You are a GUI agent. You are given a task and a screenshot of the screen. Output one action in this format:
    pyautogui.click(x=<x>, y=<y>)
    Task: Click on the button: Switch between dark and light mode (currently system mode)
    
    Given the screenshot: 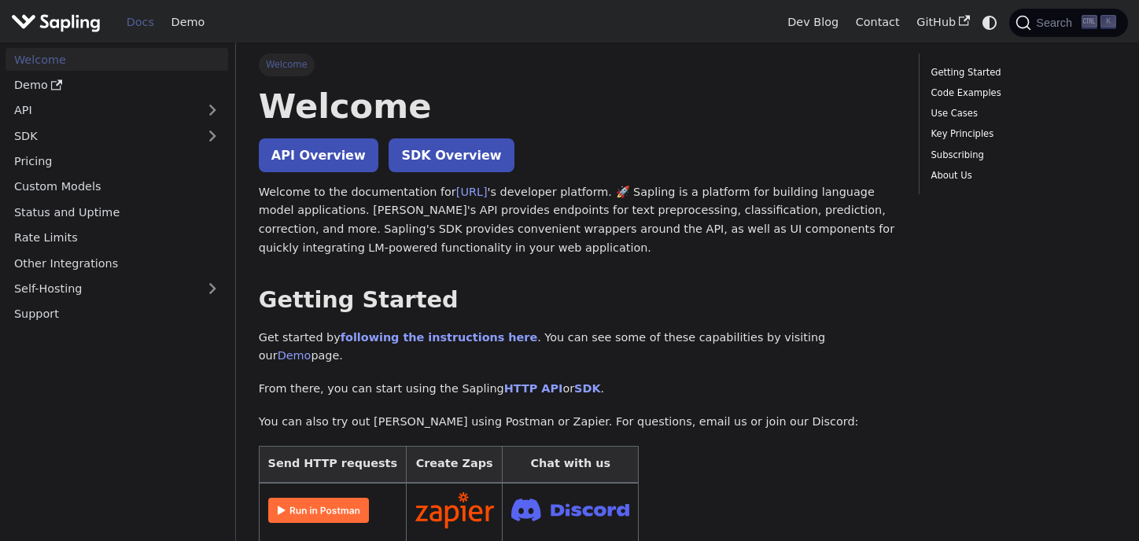 What is the action you would take?
    pyautogui.click(x=990, y=22)
    